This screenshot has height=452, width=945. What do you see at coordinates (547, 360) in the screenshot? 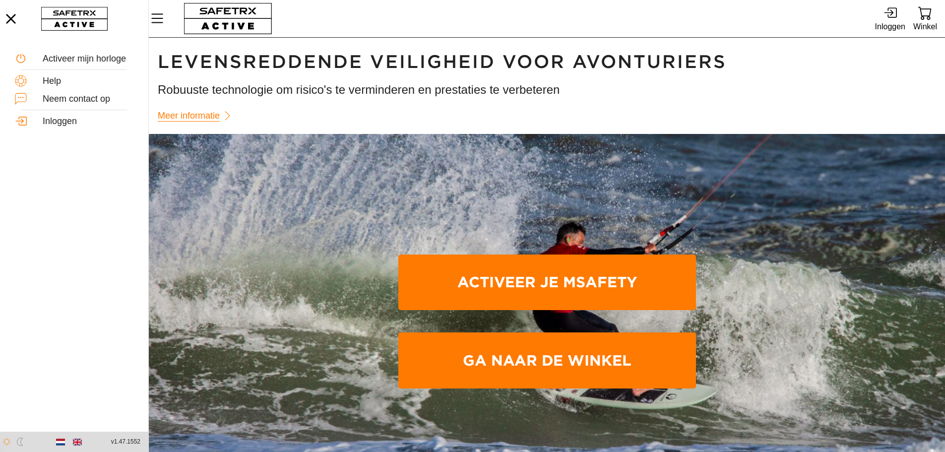
I see `a: Ga naar de winkel` at bounding box center [547, 360].